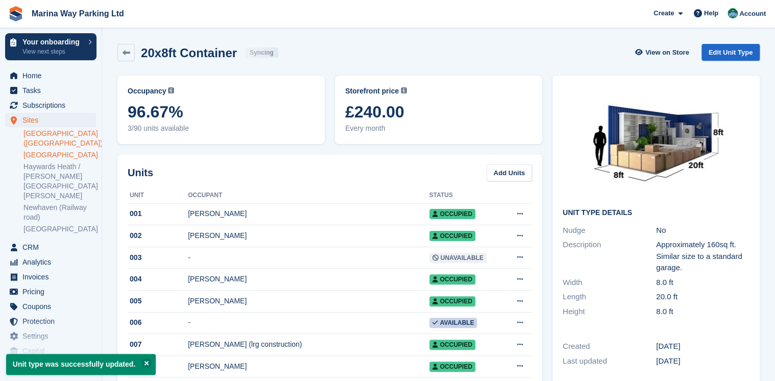  I want to click on span: Coupons, so click(53, 306).